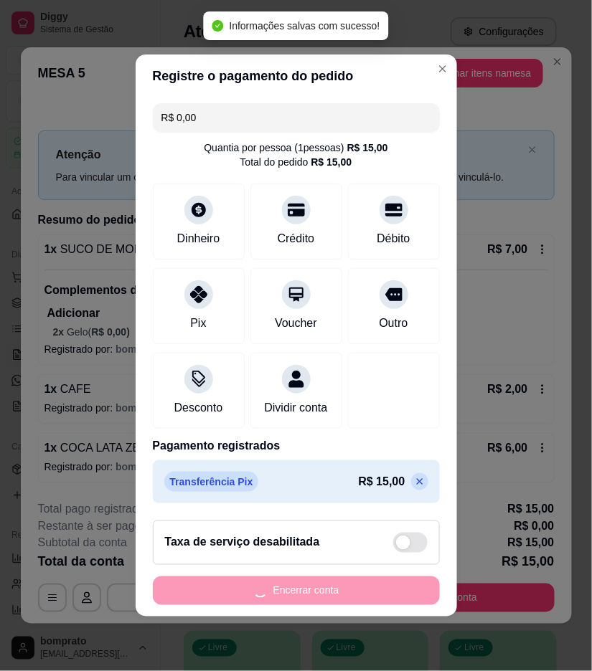  I want to click on div: Total do pedido, so click(296, 162).